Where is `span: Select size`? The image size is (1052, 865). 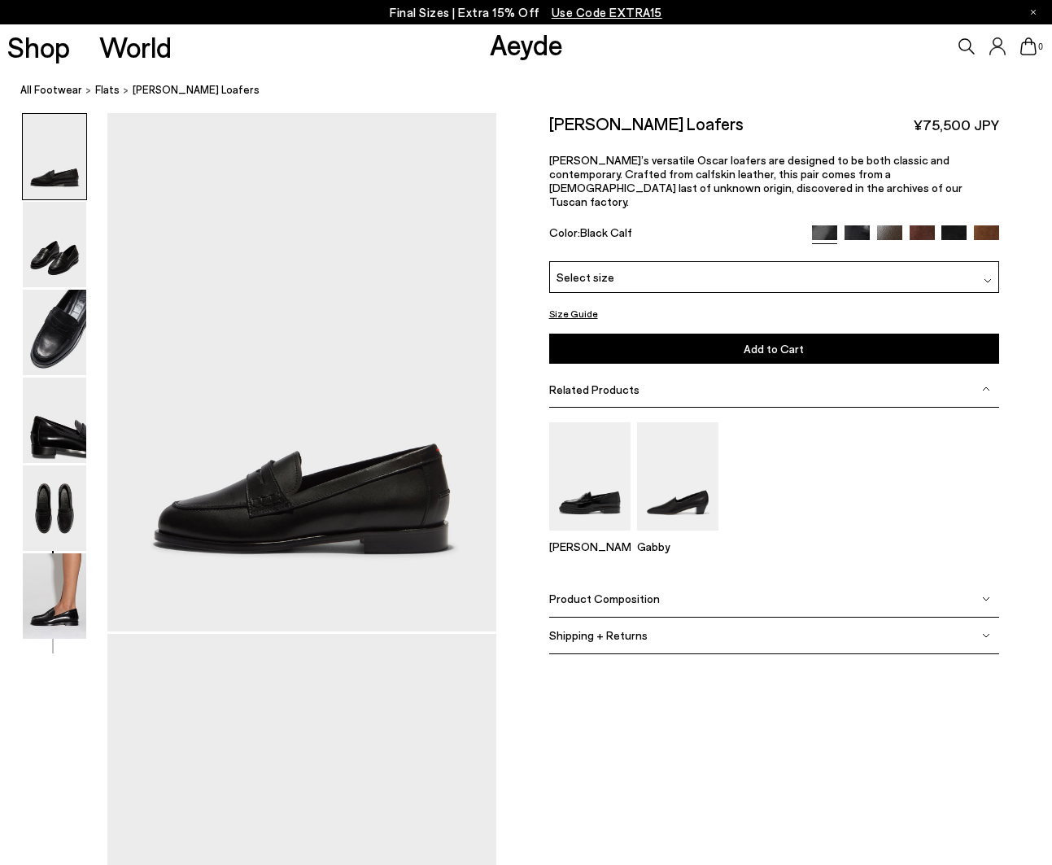
span: Select size is located at coordinates (585, 277).